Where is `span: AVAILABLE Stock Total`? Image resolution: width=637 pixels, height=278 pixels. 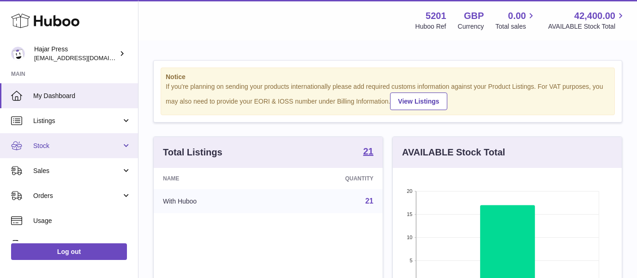 span: AVAILABLE Stock Total is located at coordinates (587, 26).